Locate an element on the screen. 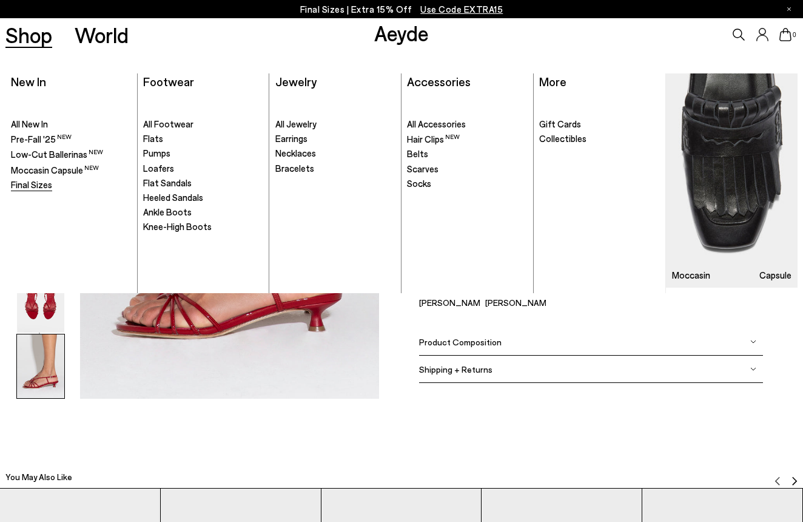 The image size is (803, 522). a: Scarves is located at coordinates (467, 169).